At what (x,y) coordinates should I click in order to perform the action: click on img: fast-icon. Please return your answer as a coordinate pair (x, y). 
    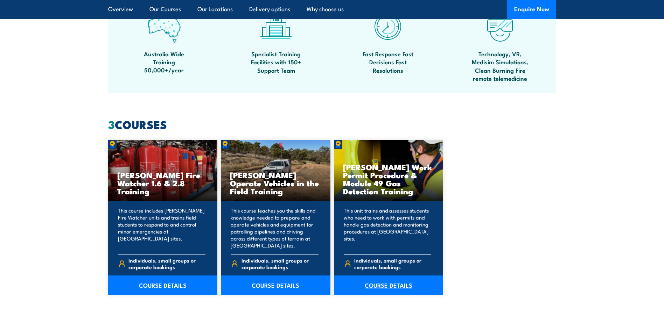
    Looking at the image, I should click on (388, 26).